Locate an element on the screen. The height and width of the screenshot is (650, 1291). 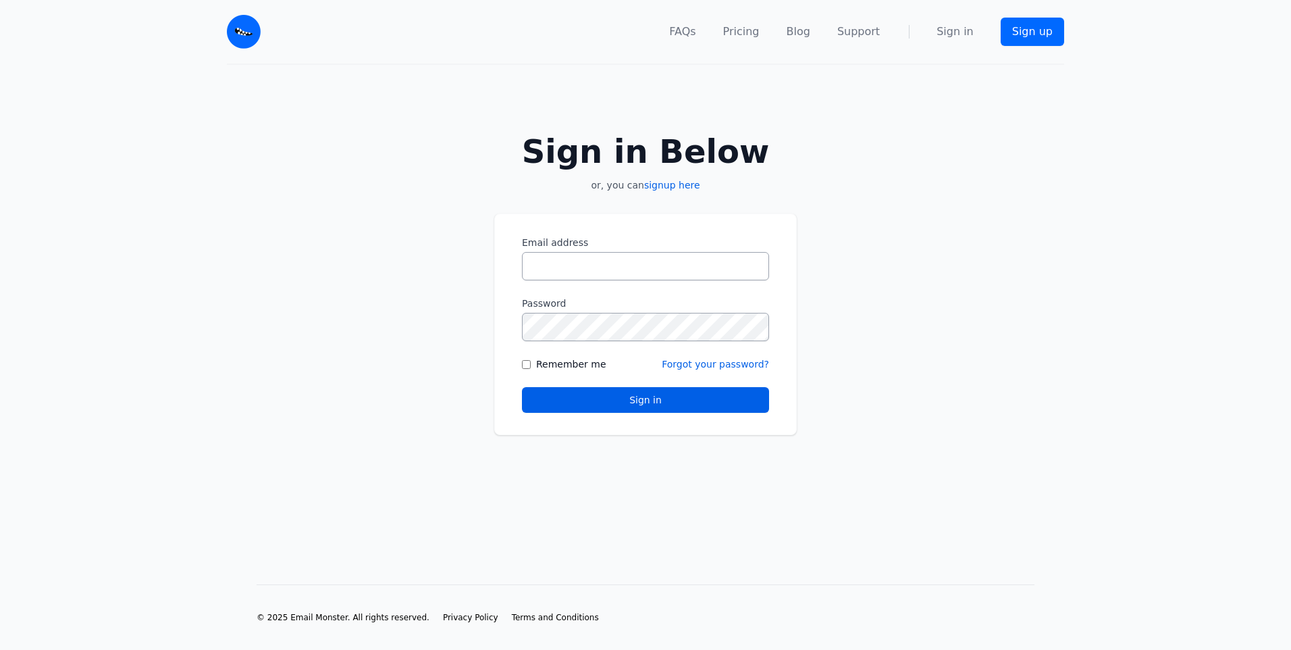
a: Pricing is located at coordinates (741, 32).